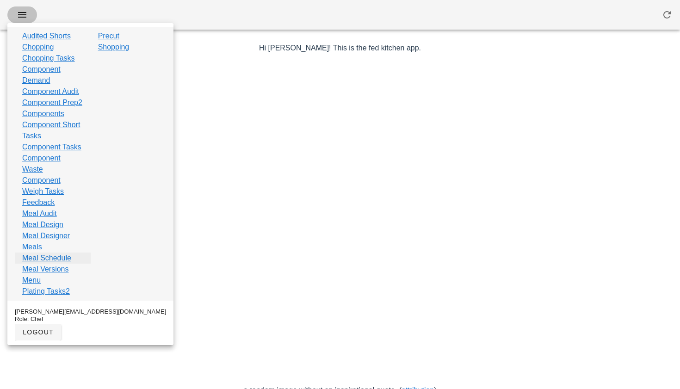  What do you see at coordinates (46, 236) in the screenshot?
I see `a: Meal Designer` at bounding box center [46, 236].